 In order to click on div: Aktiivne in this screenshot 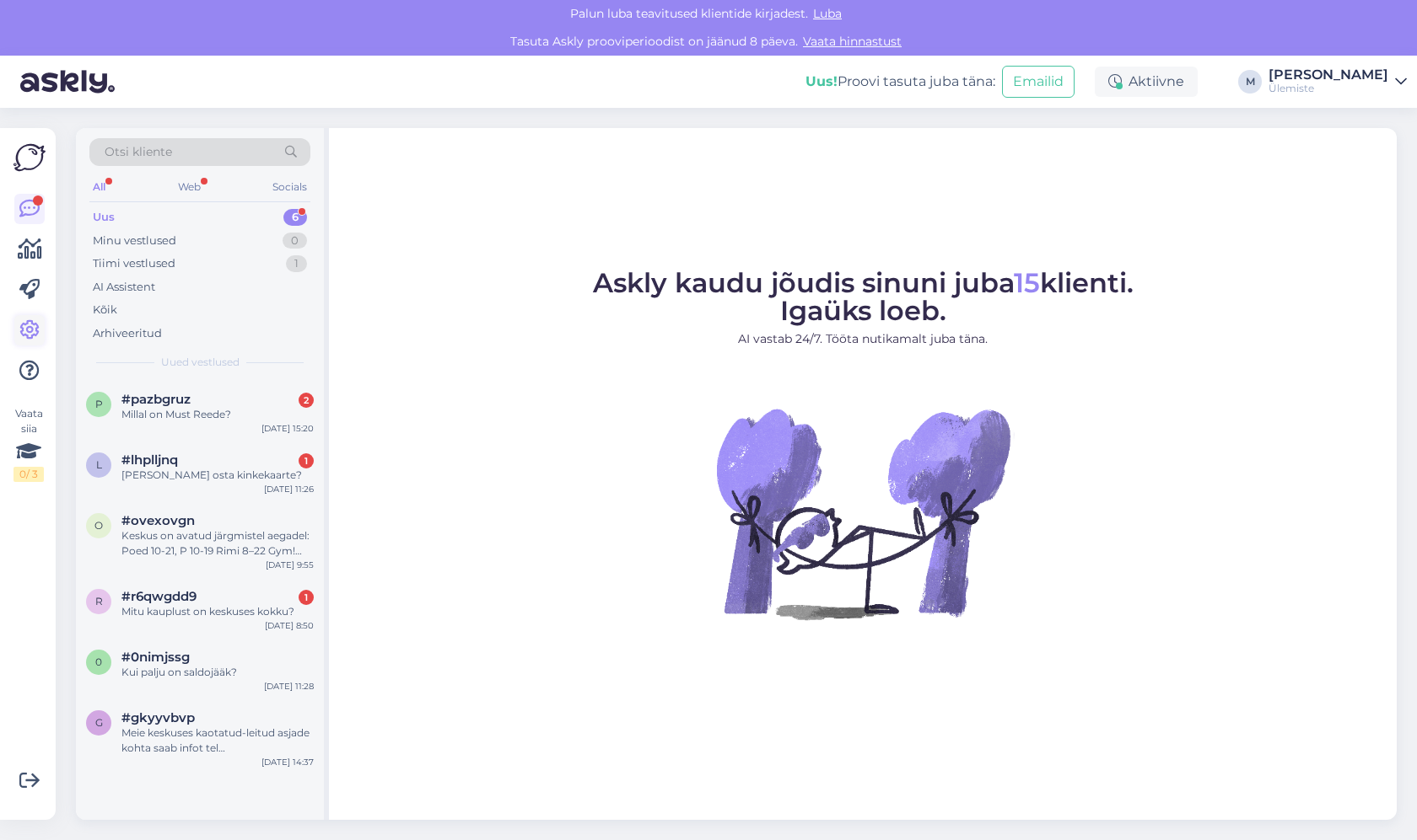, I will do `click(1146, 81)`.